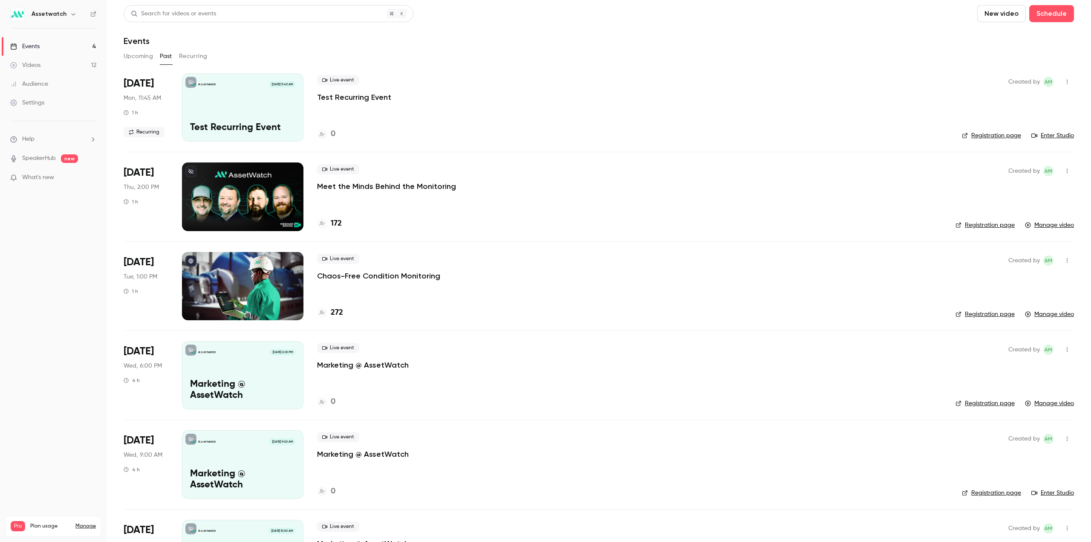 Image resolution: width=1091 pixels, height=542 pixels. Describe the element at coordinates (141, 187) in the screenshot. I see `span: Thu, 2:00 PM` at that location.